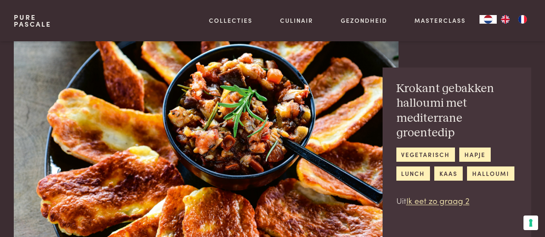 This screenshot has width=545, height=237. I want to click on a: vegetarisch, so click(425, 155).